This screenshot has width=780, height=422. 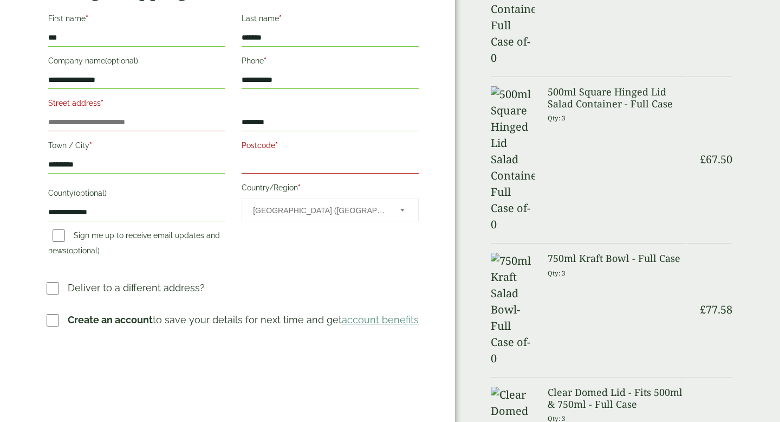 I want to click on label: Company name, so click(x=137, y=62).